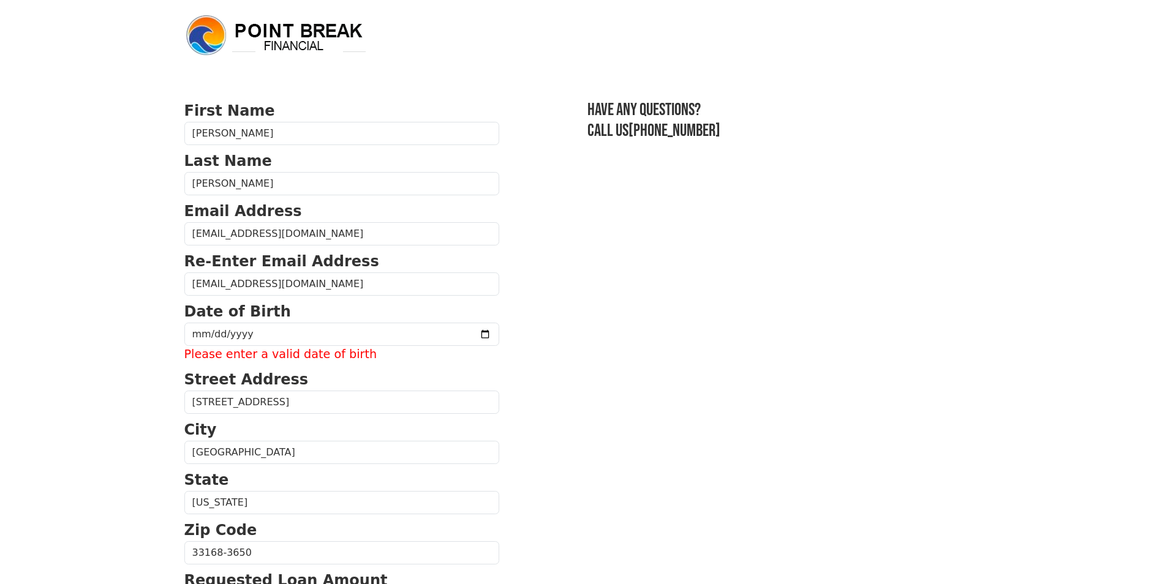 This screenshot has height=584, width=1162. I want to click on h3: Call us, so click(782, 131).